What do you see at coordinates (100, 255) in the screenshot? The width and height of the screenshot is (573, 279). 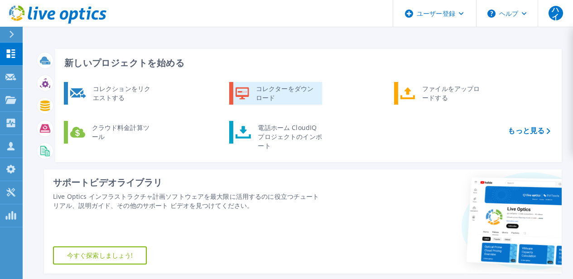 I see `a: 今すぐ探索しましょう!` at bounding box center [100, 255].